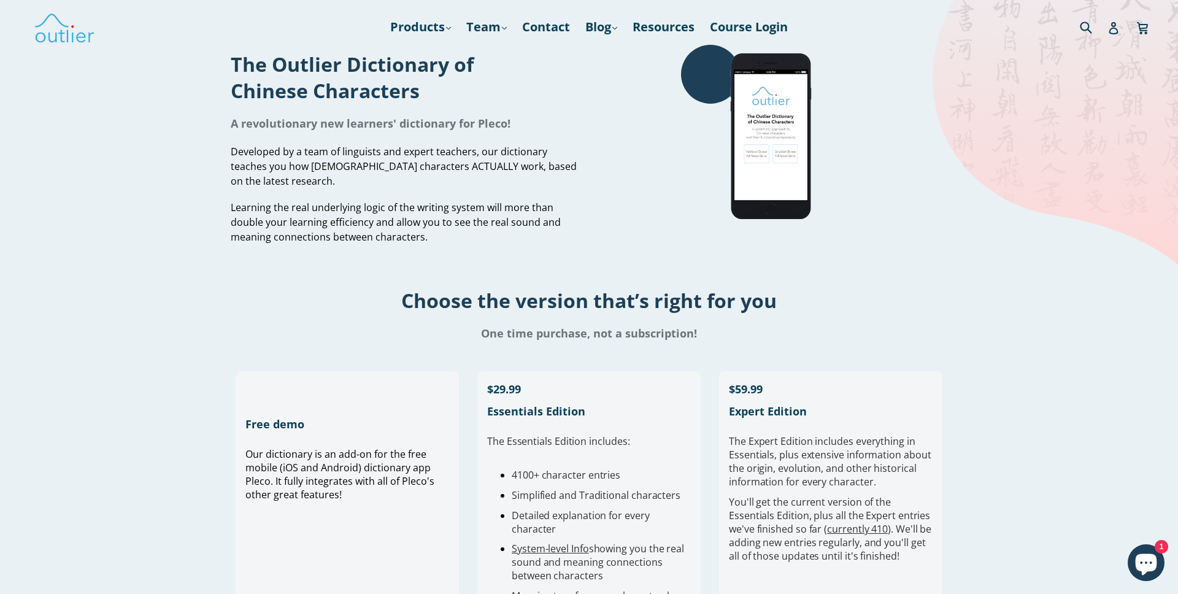 The image size is (1178, 594). Describe the element at coordinates (64, 27) in the screenshot. I see `img: Outlier Linguistics` at that location.